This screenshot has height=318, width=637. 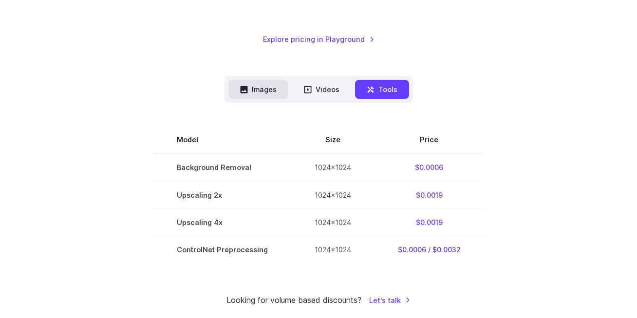 I want to click on th: Size, so click(x=333, y=140).